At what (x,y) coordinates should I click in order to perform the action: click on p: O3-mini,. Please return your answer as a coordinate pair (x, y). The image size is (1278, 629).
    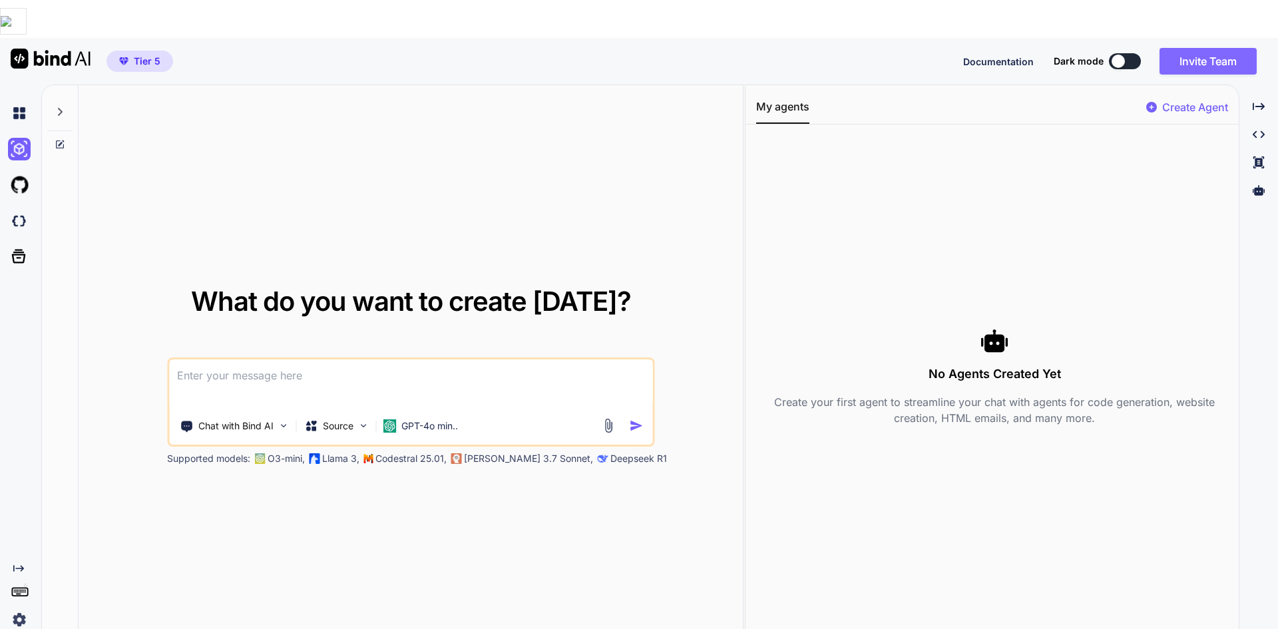
    Looking at the image, I should click on (286, 459).